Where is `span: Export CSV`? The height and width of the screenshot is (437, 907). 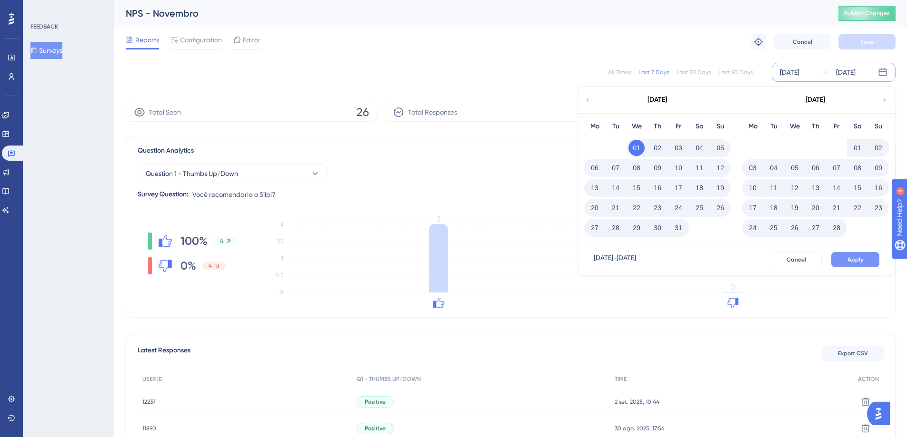
span: Export CSV is located at coordinates (853, 354).